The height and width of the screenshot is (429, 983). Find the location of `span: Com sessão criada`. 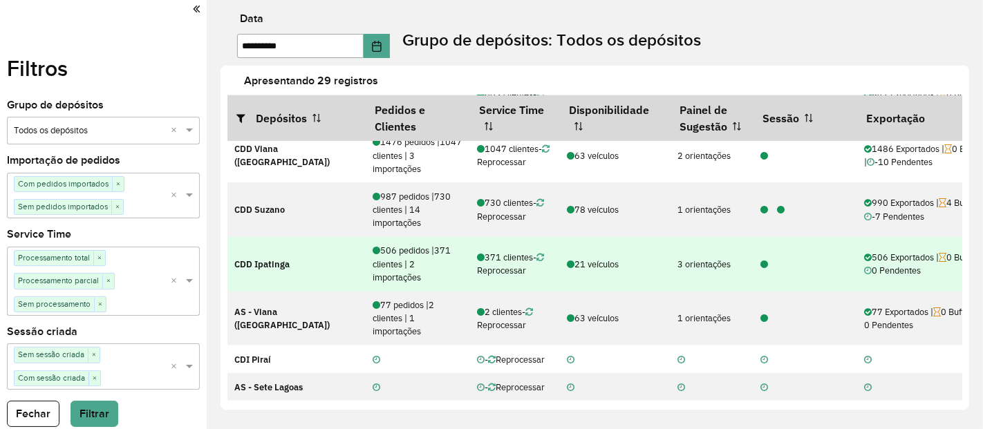

span: Com sessão criada is located at coordinates (51, 378).